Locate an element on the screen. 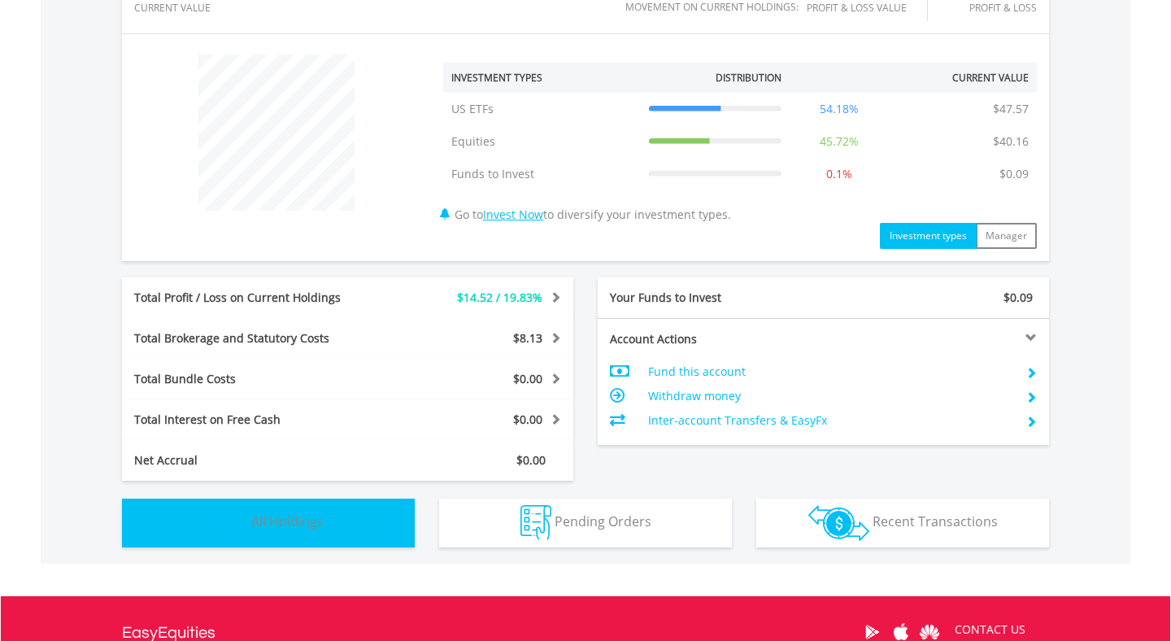 This screenshot has width=1171, height=641. td: 45.72% is located at coordinates (839, 142).